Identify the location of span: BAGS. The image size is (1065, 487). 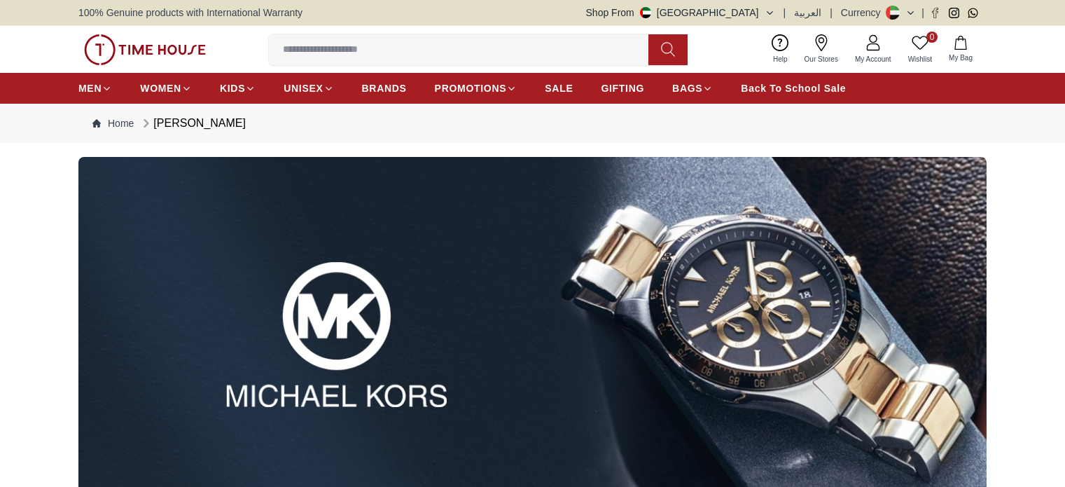
(687, 88).